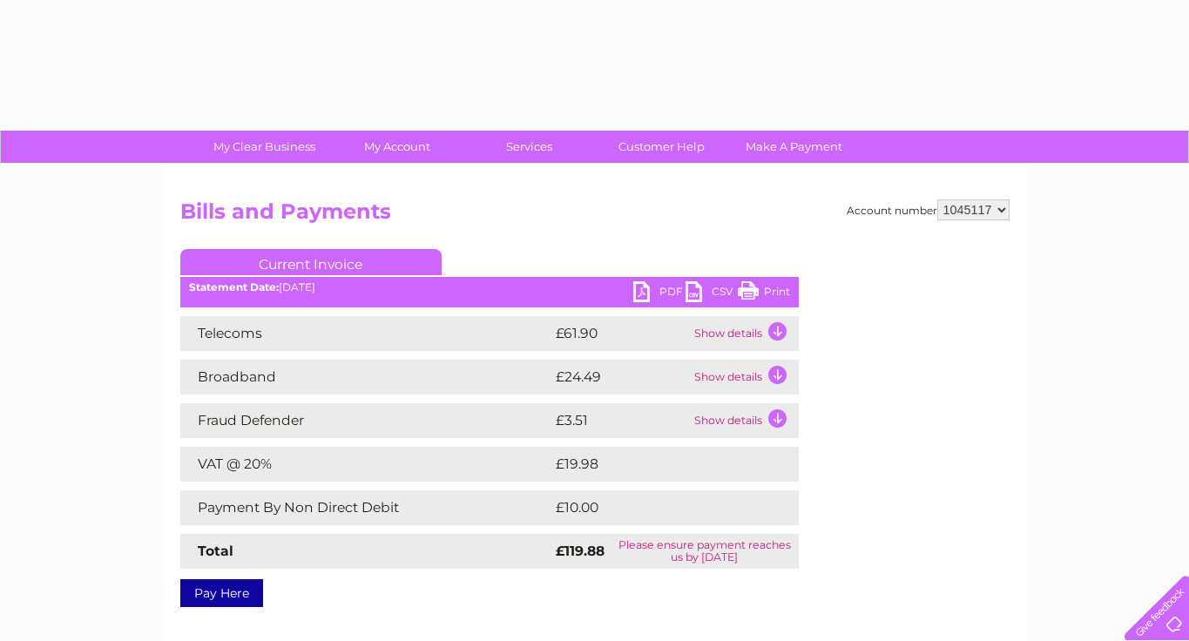 The width and height of the screenshot is (1189, 641). I want to click on a: Print, so click(764, 294).